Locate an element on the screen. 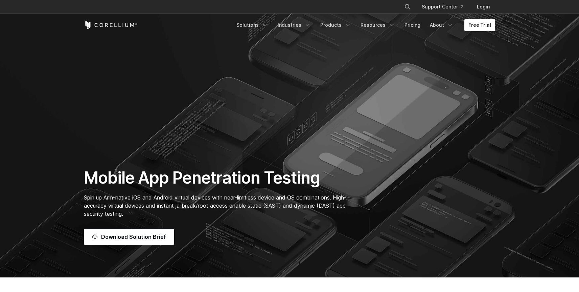 The width and height of the screenshot is (579, 292). a: Support Center is located at coordinates (443, 7).